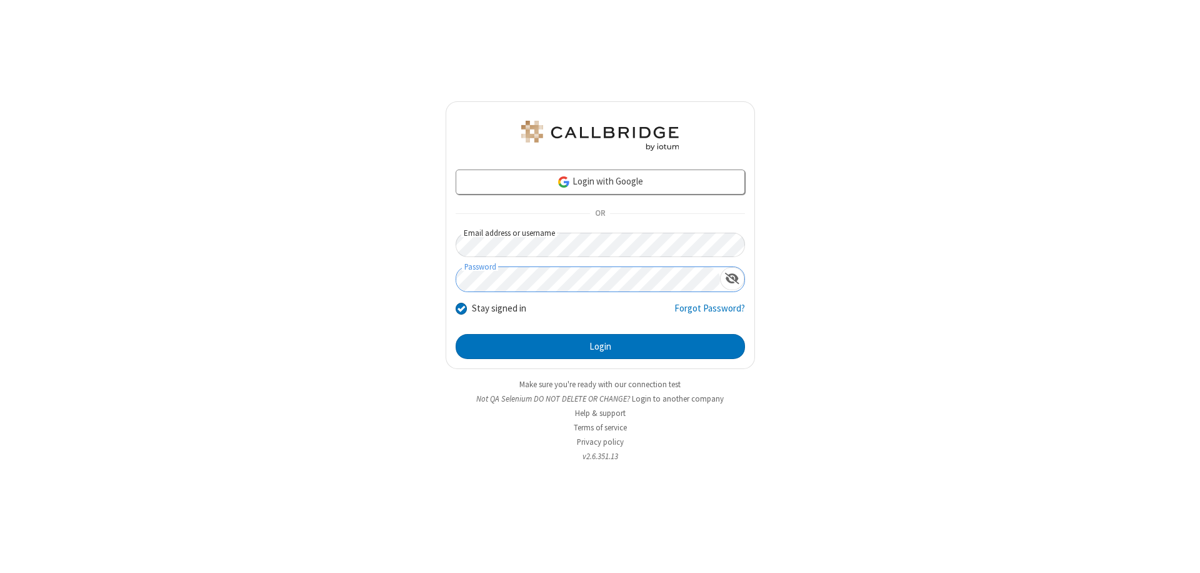 The height and width of the screenshot is (573, 1200). I want to click on a: Login with Google, so click(600, 182).